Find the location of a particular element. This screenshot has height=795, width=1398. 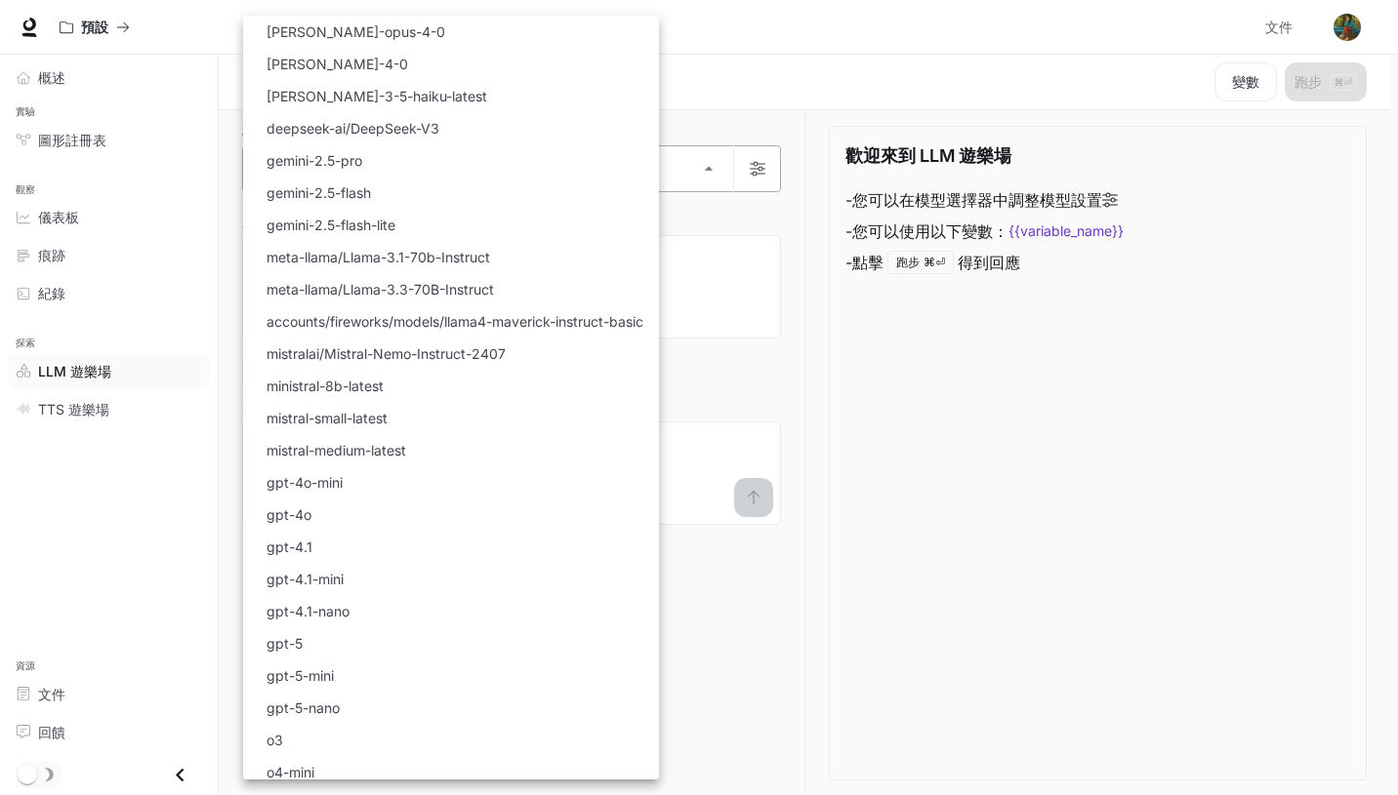

p: o3 is located at coordinates (274, 740).